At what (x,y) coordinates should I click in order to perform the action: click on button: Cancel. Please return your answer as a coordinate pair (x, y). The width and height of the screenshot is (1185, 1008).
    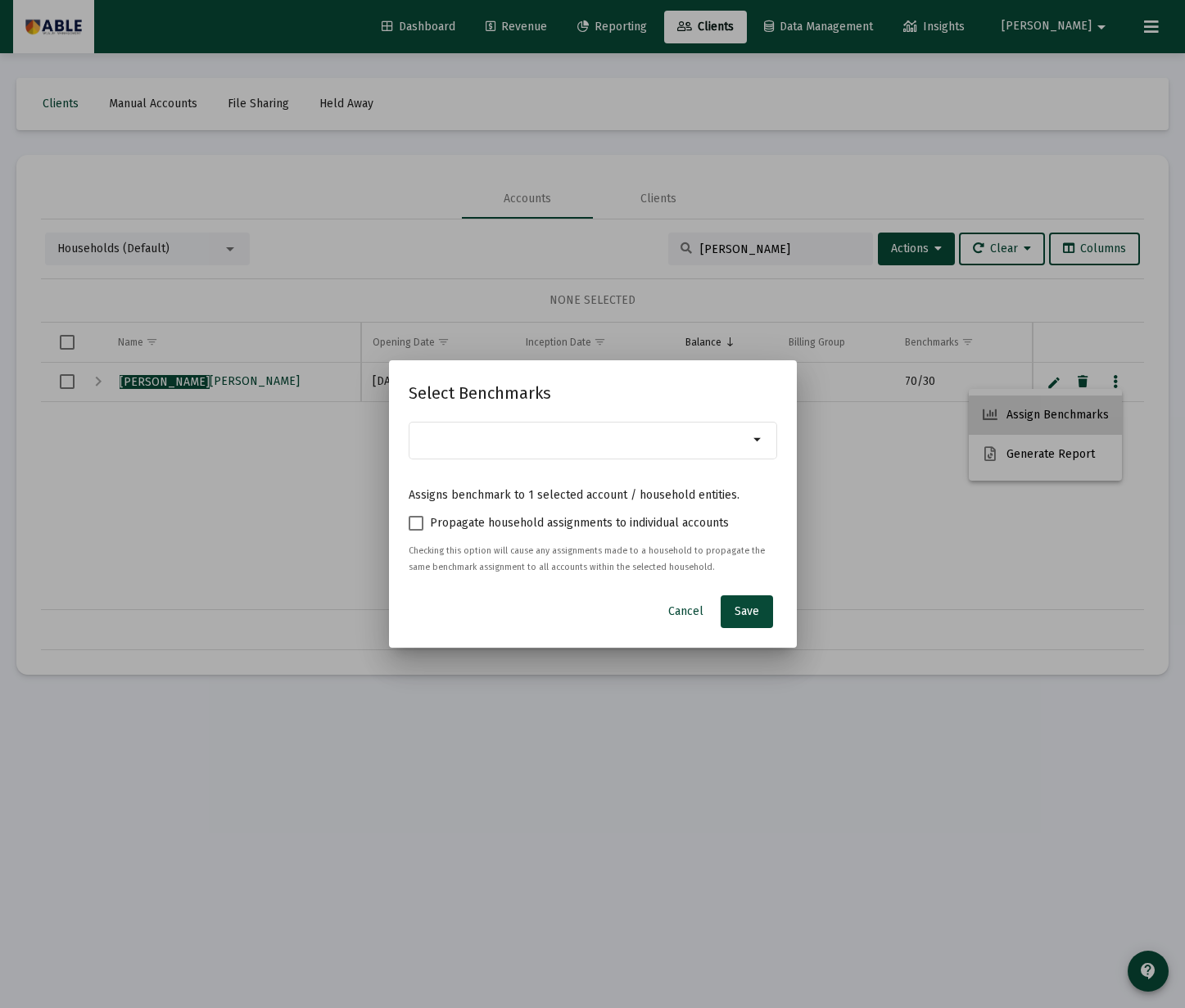
    Looking at the image, I should click on (686, 612).